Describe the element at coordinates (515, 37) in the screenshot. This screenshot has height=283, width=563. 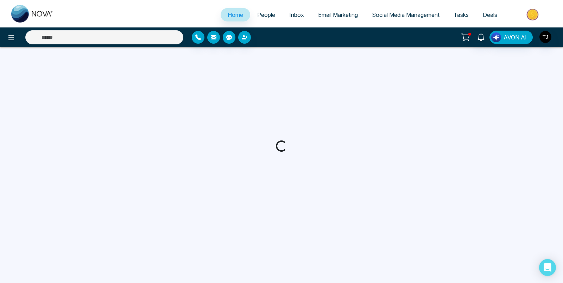
I see `span: AVON AI` at that location.